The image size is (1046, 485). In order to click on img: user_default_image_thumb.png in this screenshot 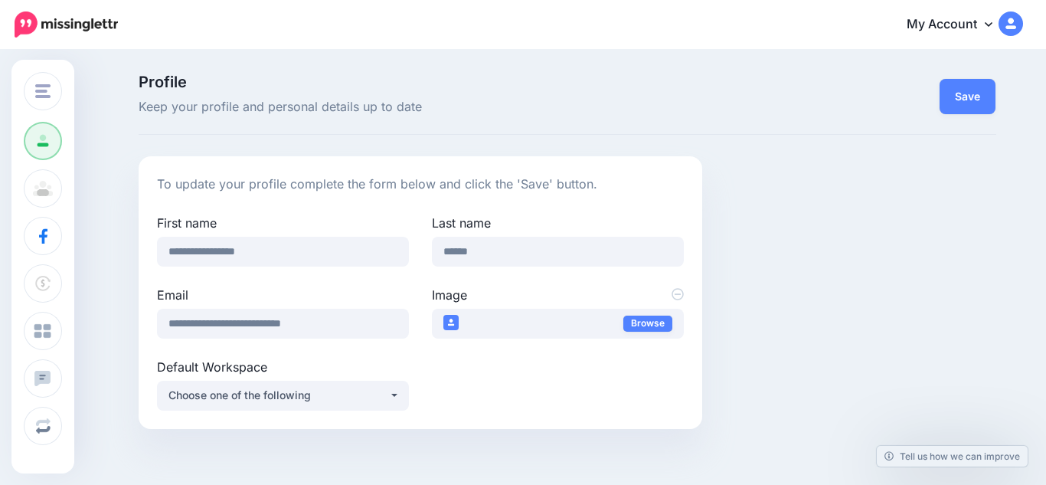, I will do `click(451, 322)`.